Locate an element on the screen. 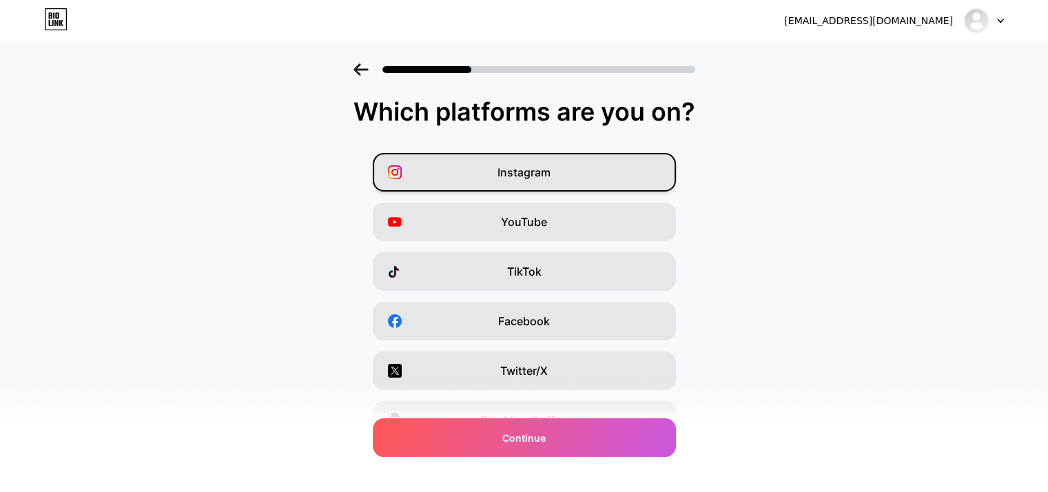 The image size is (1048, 492). span: Facebook is located at coordinates (524, 321).